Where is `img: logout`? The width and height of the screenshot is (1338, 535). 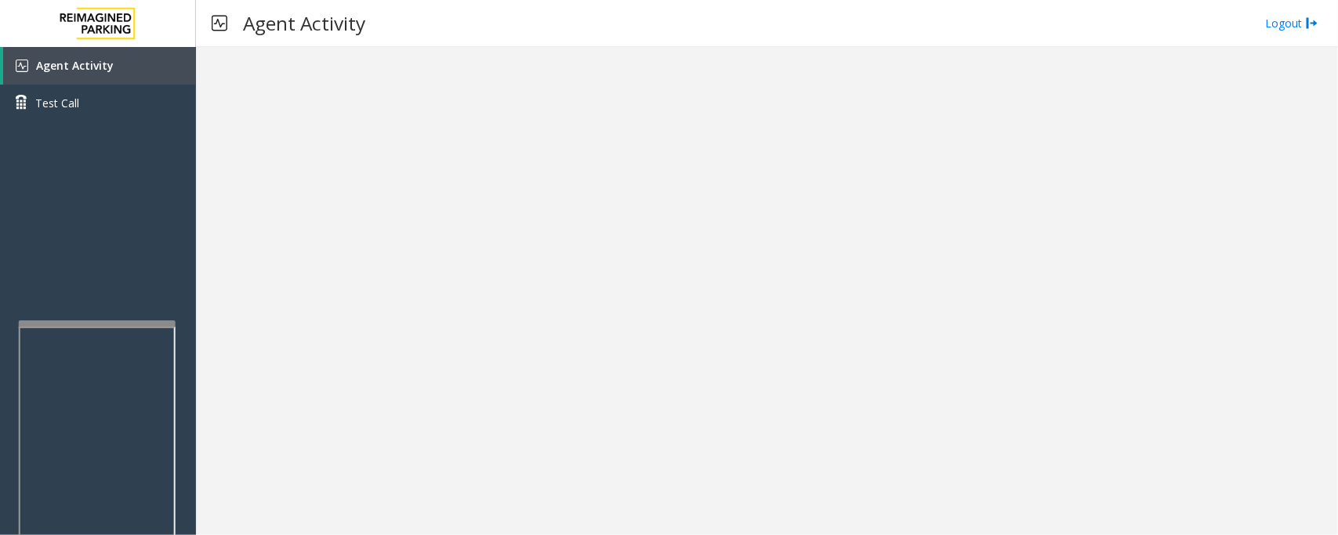
img: logout is located at coordinates (1312, 23).